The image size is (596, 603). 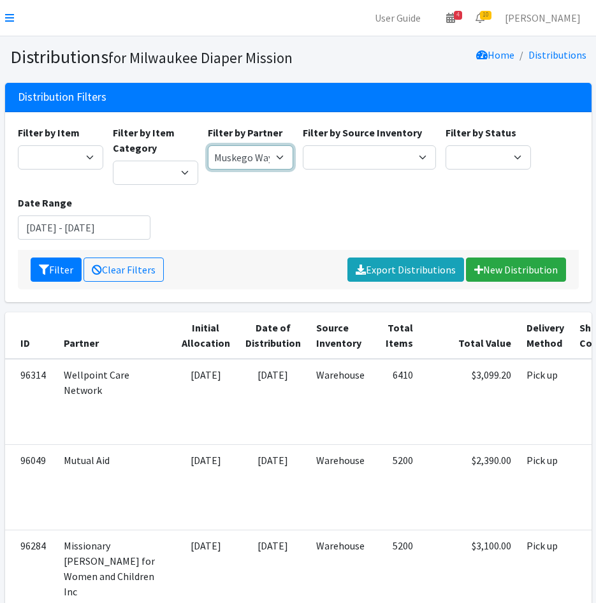 I want to click on label: Filter by Partner, so click(x=245, y=133).